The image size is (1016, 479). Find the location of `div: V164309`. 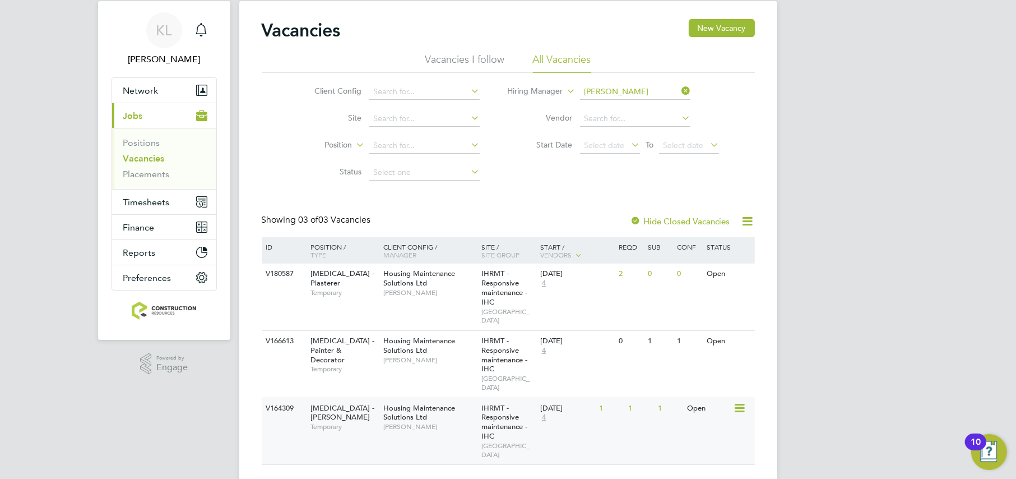

div: V164309 is located at coordinates (283, 408).